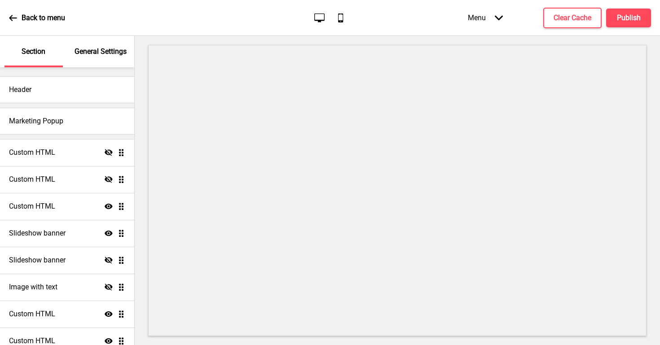 The height and width of the screenshot is (345, 660). I want to click on p: Back to menu, so click(43, 18).